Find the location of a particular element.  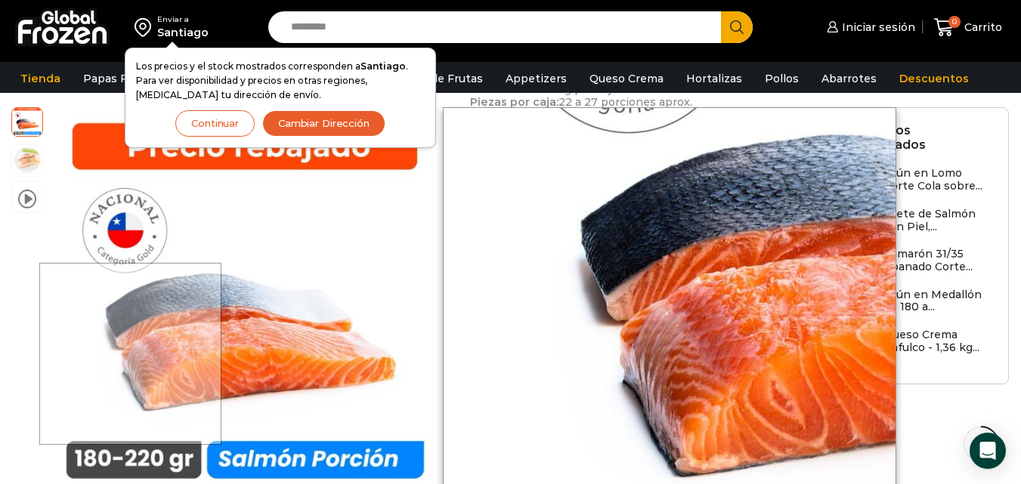

div: Santiago is located at coordinates (183, 32).